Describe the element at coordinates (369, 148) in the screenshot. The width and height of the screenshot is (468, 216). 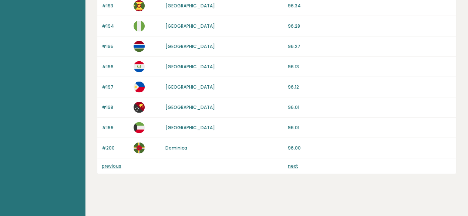
I see `p: 96.00` at that location.